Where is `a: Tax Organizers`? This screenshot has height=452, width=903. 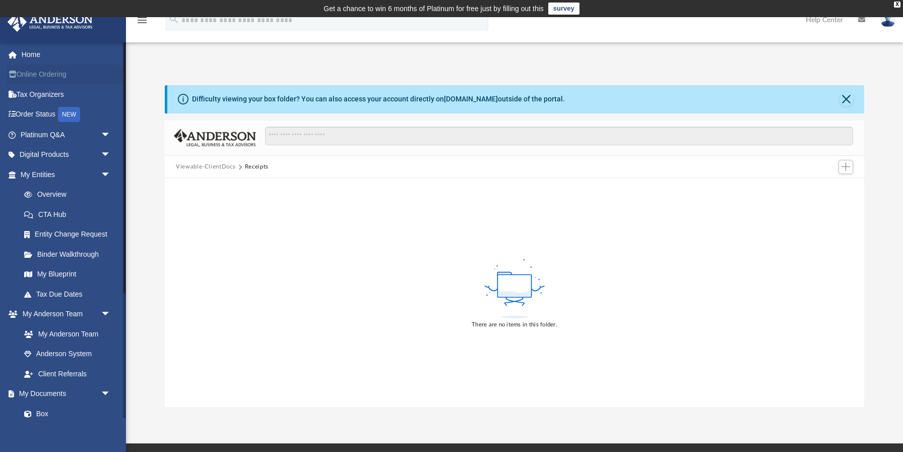 a: Tax Organizers is located at coordinates (67, 94).